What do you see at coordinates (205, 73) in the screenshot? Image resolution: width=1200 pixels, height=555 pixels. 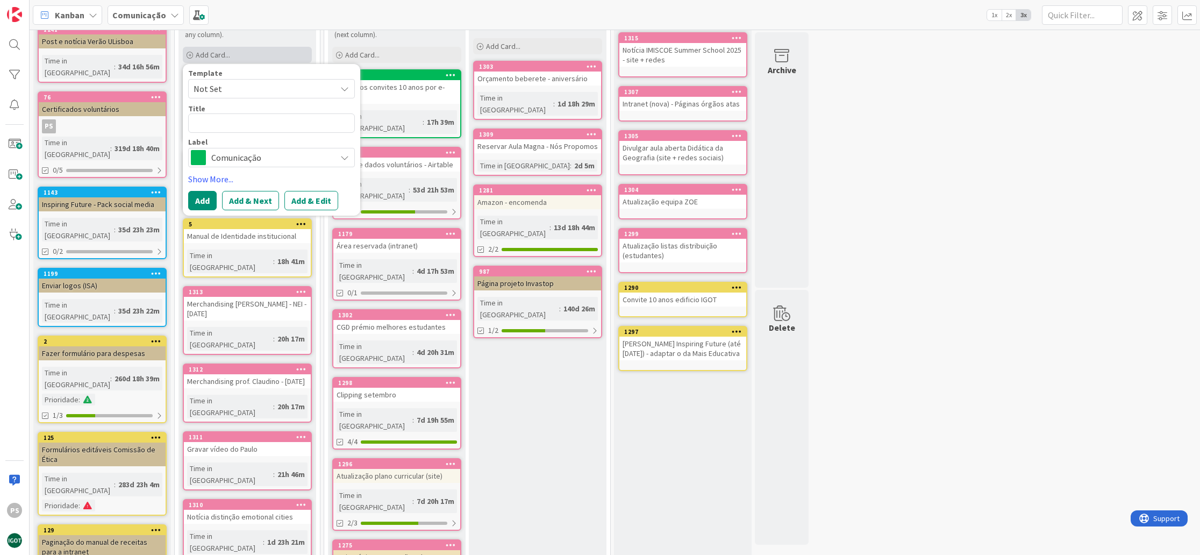 I see `span: Template` at bounding box center [205, 73].